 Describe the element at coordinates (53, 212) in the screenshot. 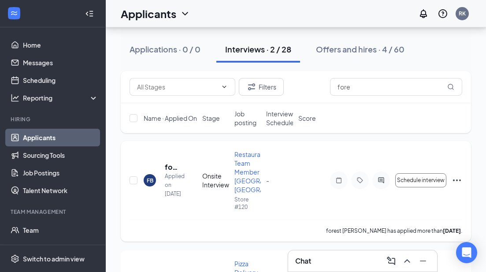

I see `div: Team Management` at that location.